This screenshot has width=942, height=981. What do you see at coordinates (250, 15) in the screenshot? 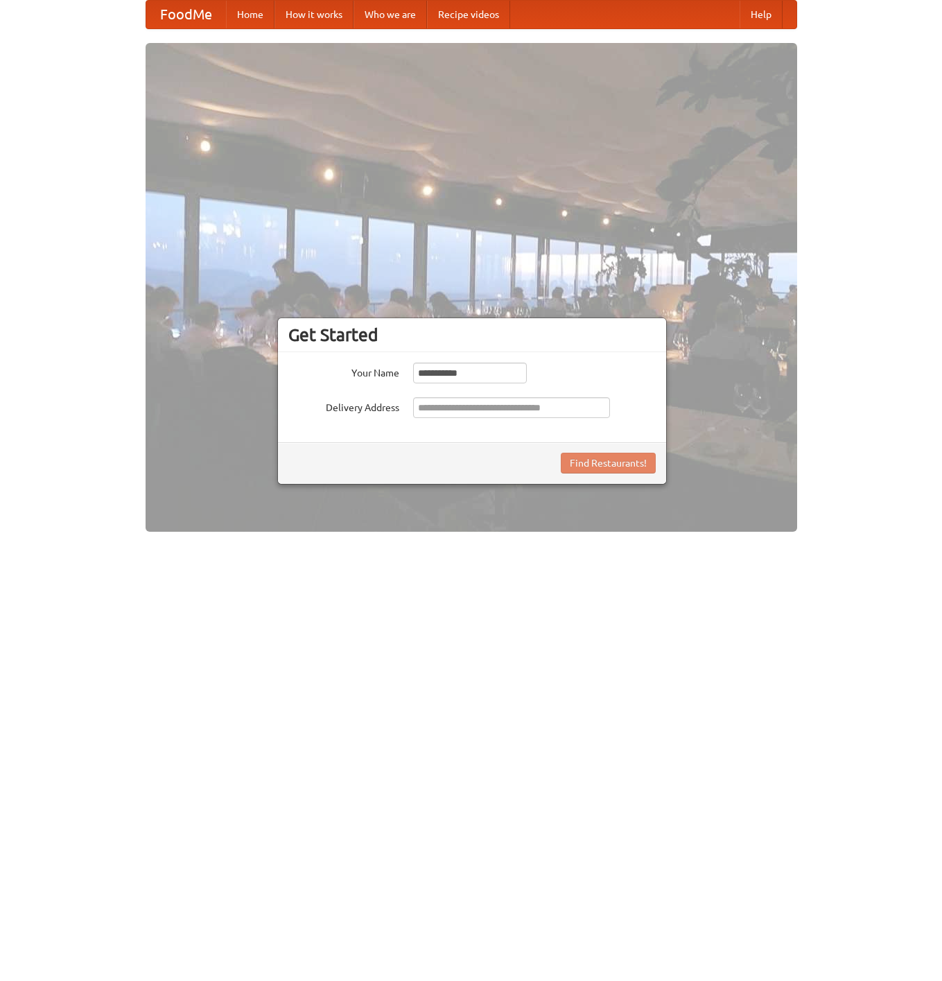
I see `a: Home` at bounding box center [250, 15].